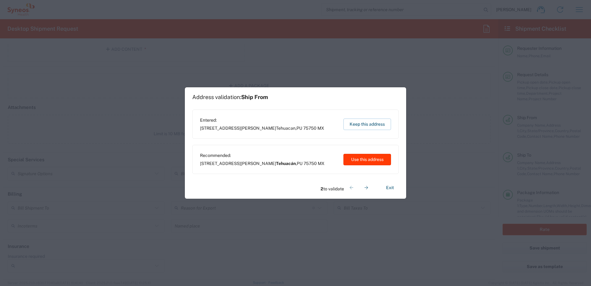 This screenshot has width=591, height=286. What do you see at coordinates (367, 159) in the screenshot?
I see `button: Use this address` at bounding box center [367, 159].